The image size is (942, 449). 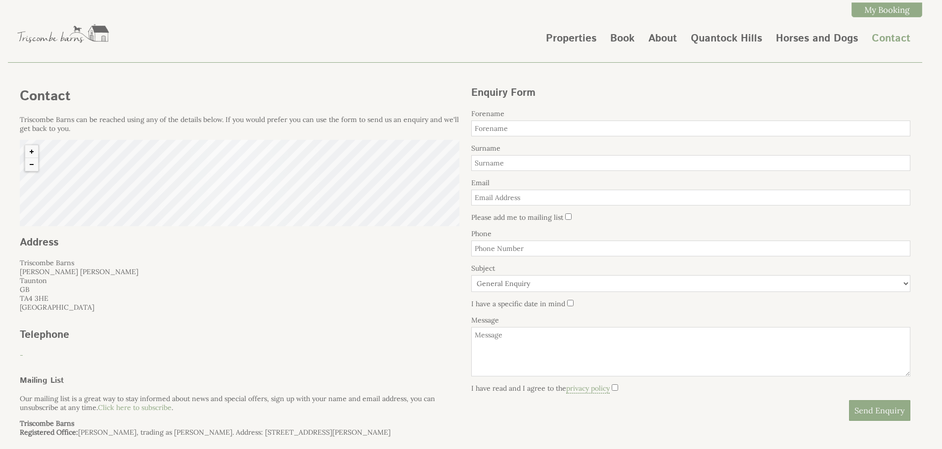 I want to click on h1: Contact, so click(x=239, y=96).